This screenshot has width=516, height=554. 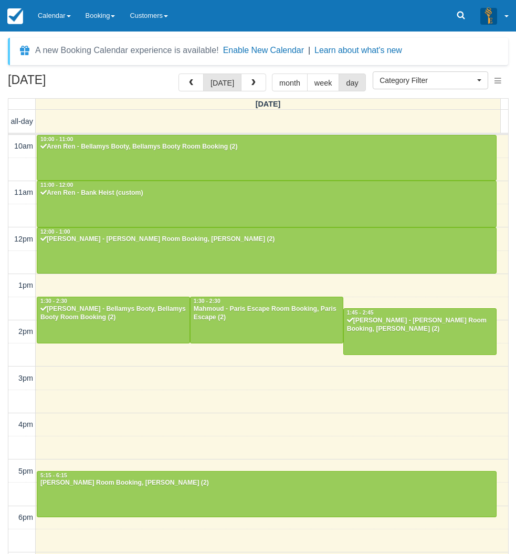 I want to click on a: Learn about what's new, so click(x=358, y=50).